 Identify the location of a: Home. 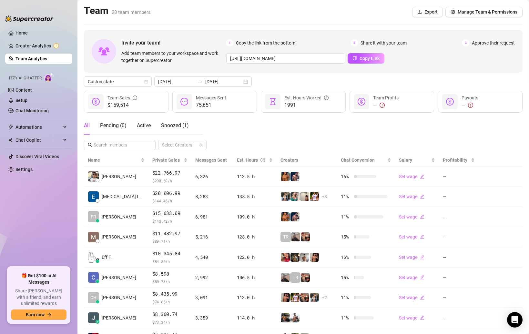
(22, 33).